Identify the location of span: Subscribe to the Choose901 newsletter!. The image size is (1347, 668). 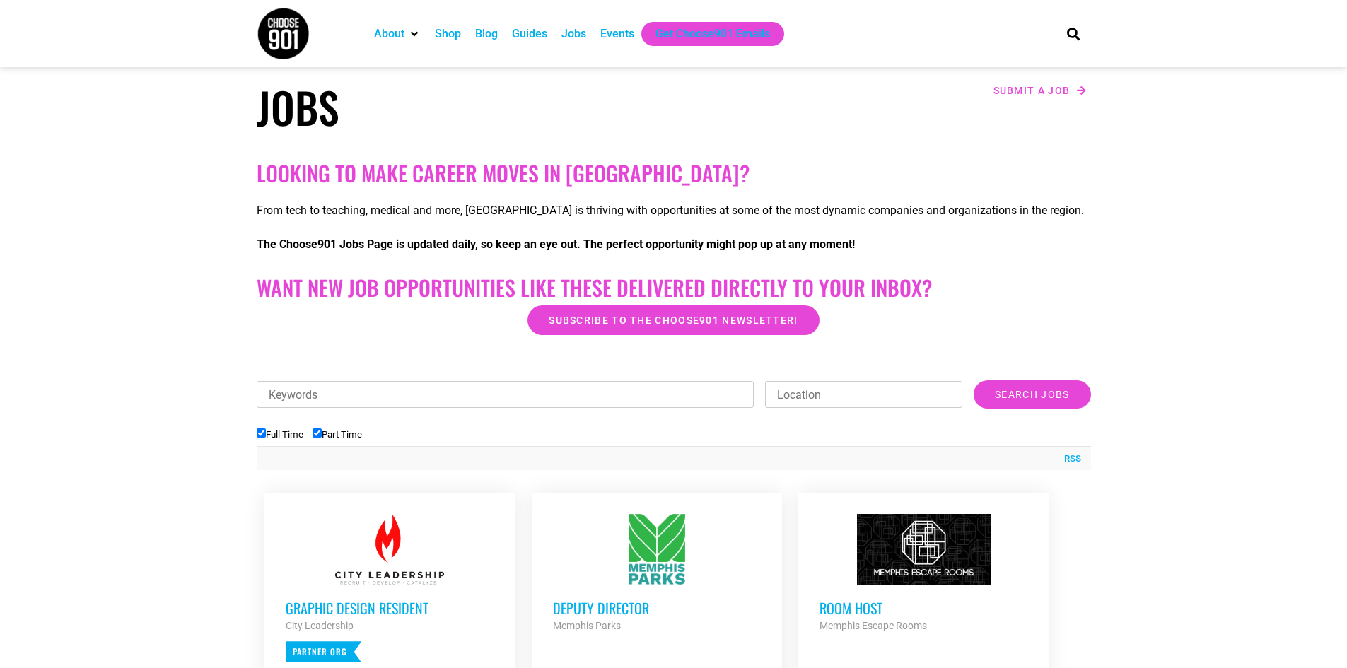
(673, 320).